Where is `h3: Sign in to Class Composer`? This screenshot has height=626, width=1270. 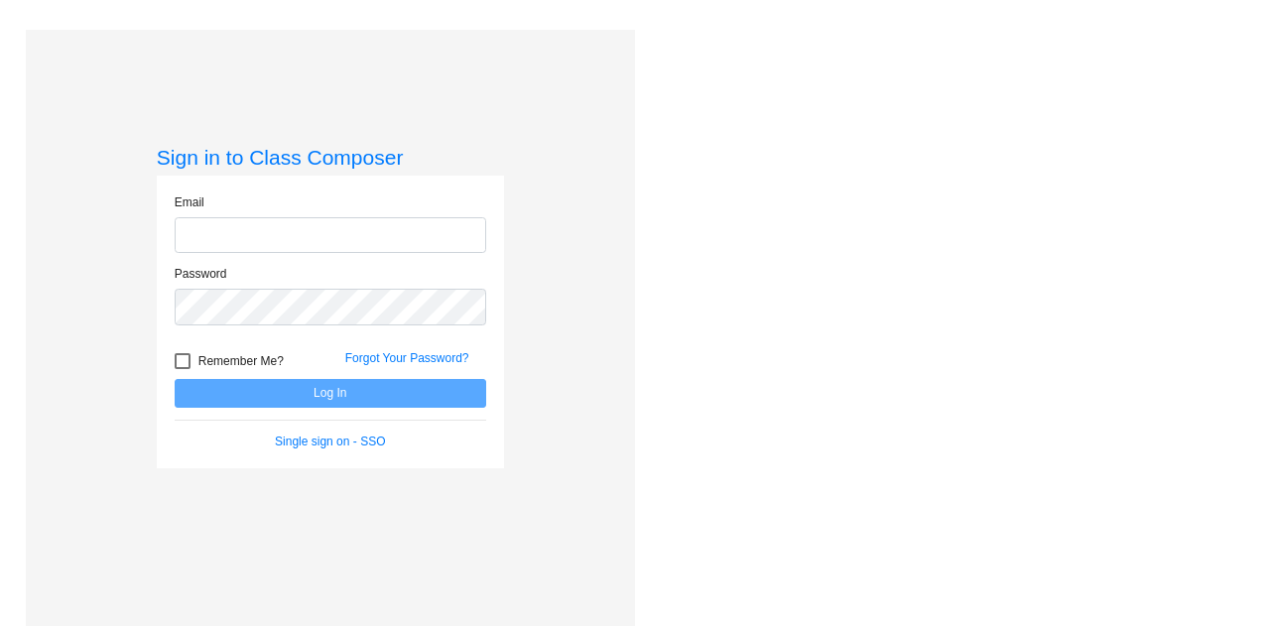 h3: Sign in to Class Composer is located at coordinates (331, 157).